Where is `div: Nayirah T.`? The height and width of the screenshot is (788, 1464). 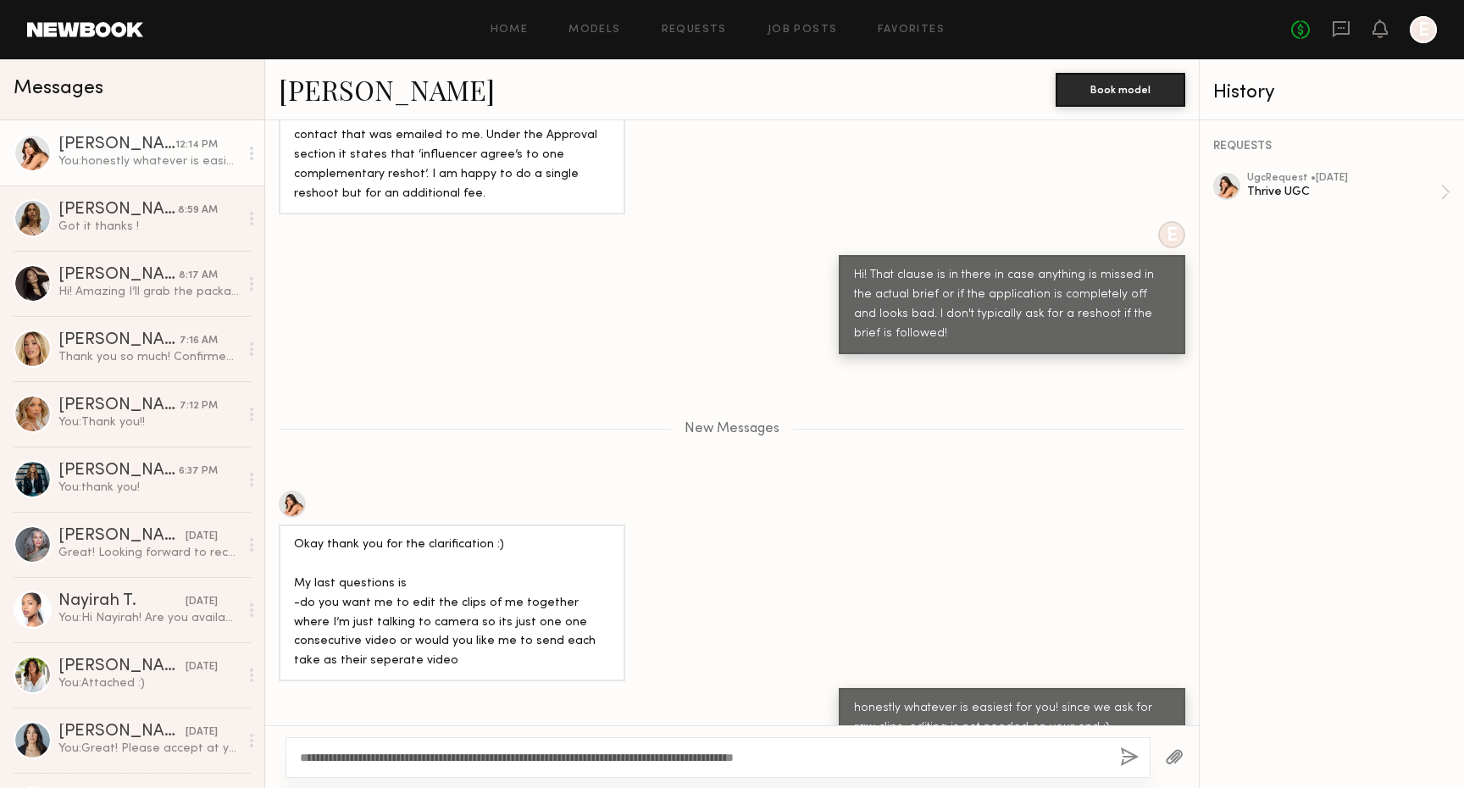
div: Nayirah T. is located at coordinates (122, 602).